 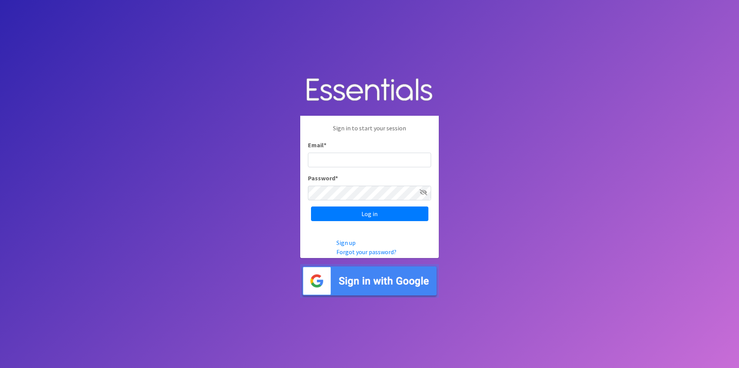 What do you see at coordinates (370, 132) in the screenshot?
I see `p: Sign in to start your session` at bounding box center [370, 132].